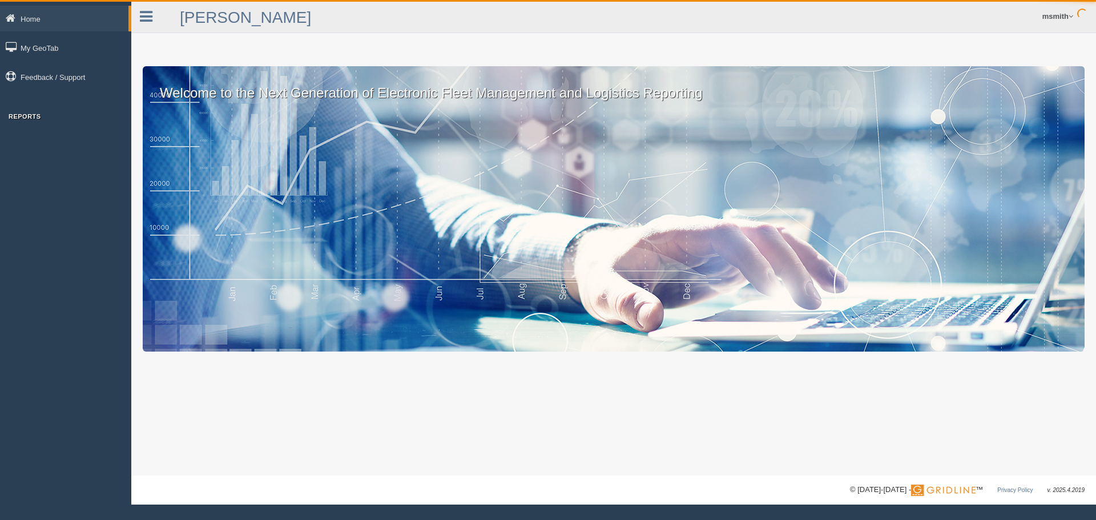 The image size is (1096, 520). I want to click on span: v. 2025.4.2019, so click(1066, 490).